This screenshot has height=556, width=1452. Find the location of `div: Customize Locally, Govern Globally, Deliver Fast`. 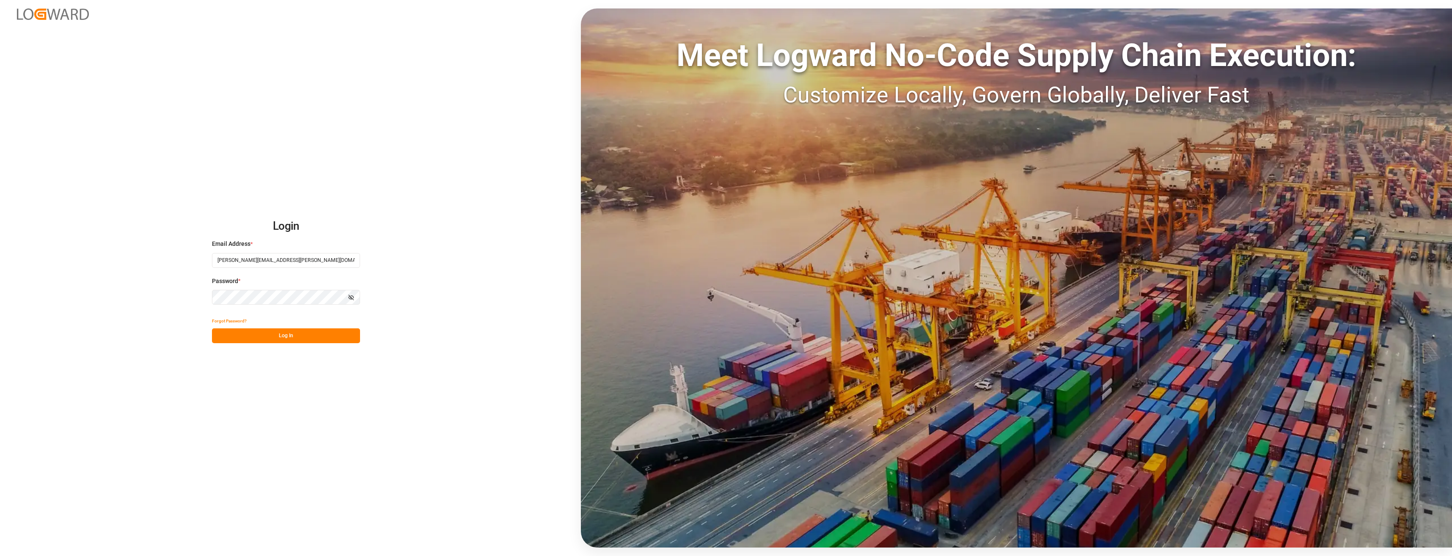

div: Customize Locally, Govern Globally, Deliver Fast is located at coordinates (1016, 95).